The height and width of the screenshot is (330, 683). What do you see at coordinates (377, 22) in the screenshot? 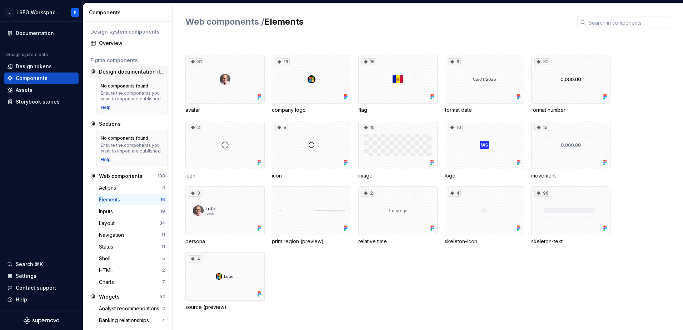
I see `h2: Elements` at bounding box center [377, 22].